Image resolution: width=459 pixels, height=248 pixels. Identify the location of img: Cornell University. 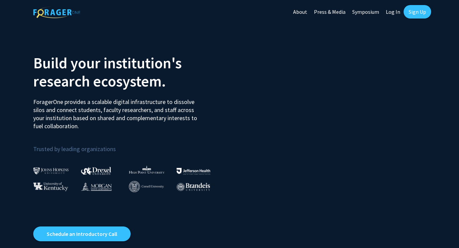
(146, 186).